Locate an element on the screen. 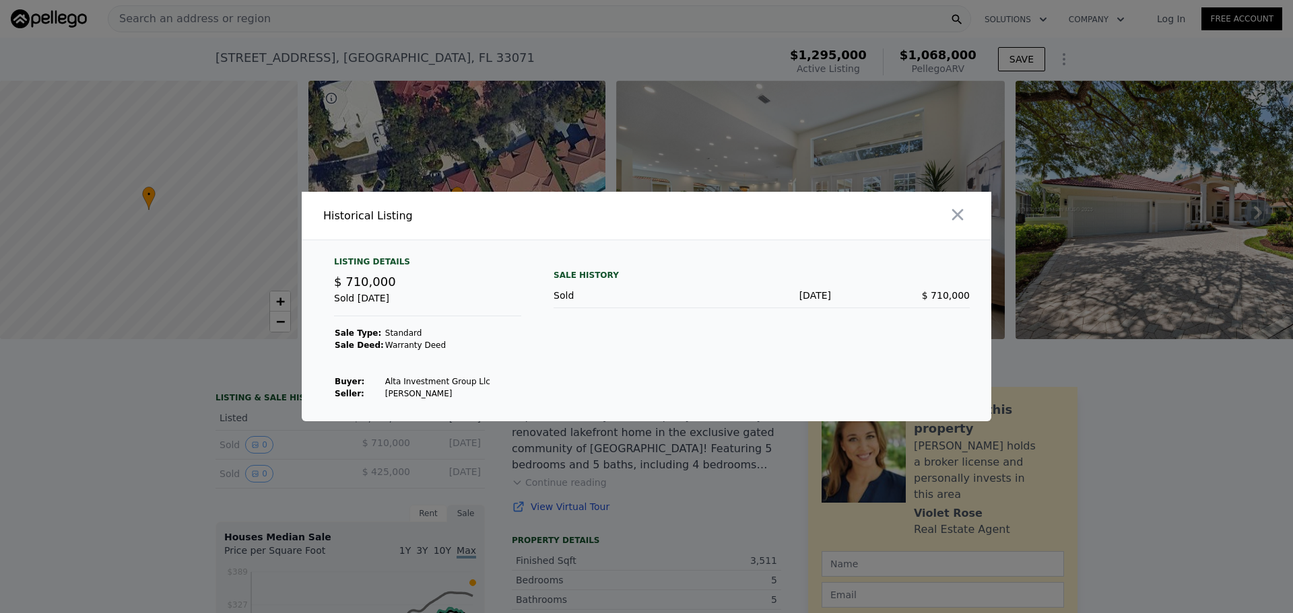 The height and width of the screenshot is (613, 1293). div: Sold is located at coordinates (623, 296).